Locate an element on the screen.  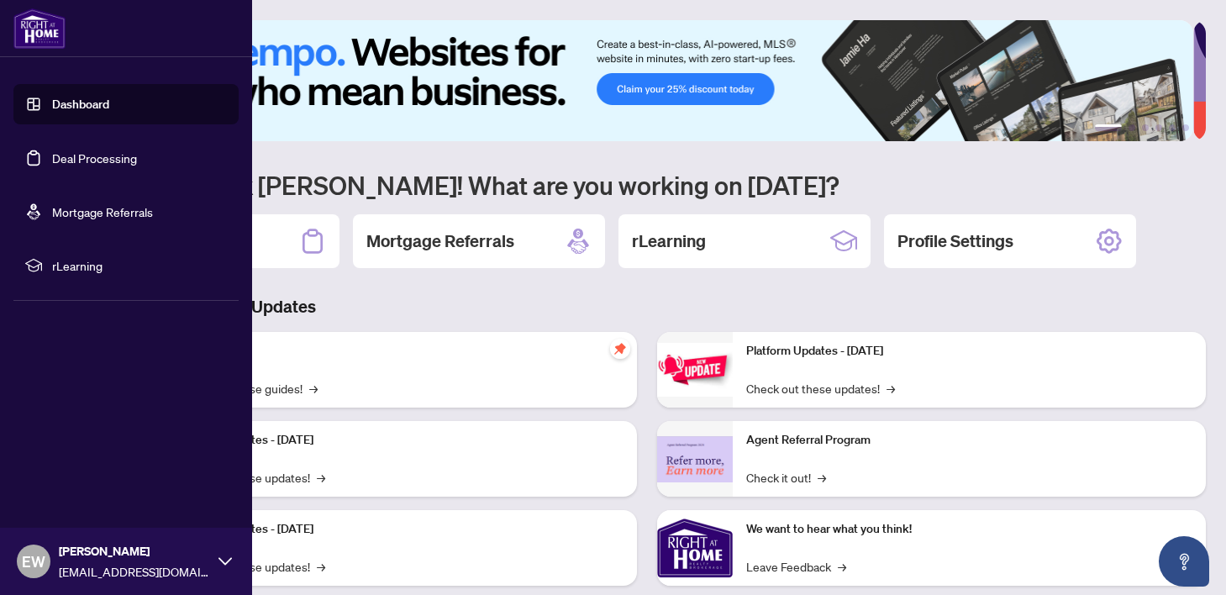
span: pushpin is located at coordinates (620, 349).